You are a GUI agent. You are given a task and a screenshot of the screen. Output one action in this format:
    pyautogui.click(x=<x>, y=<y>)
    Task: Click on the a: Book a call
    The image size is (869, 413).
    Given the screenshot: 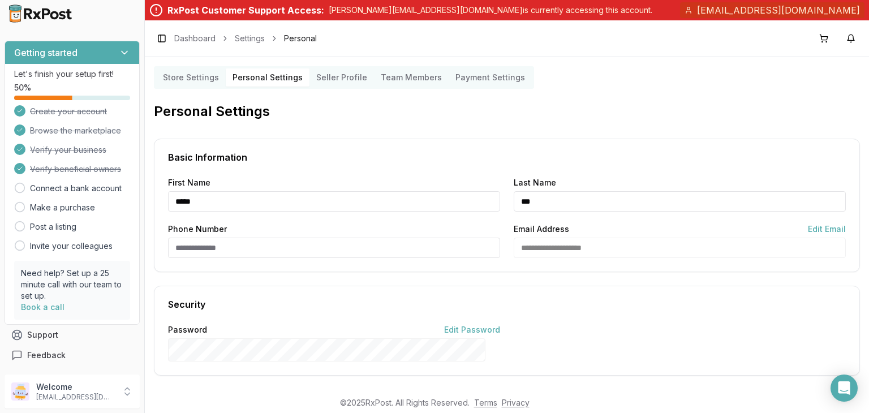 What is the action you would take?
    pyautogui.click(x=42, y=307)
    